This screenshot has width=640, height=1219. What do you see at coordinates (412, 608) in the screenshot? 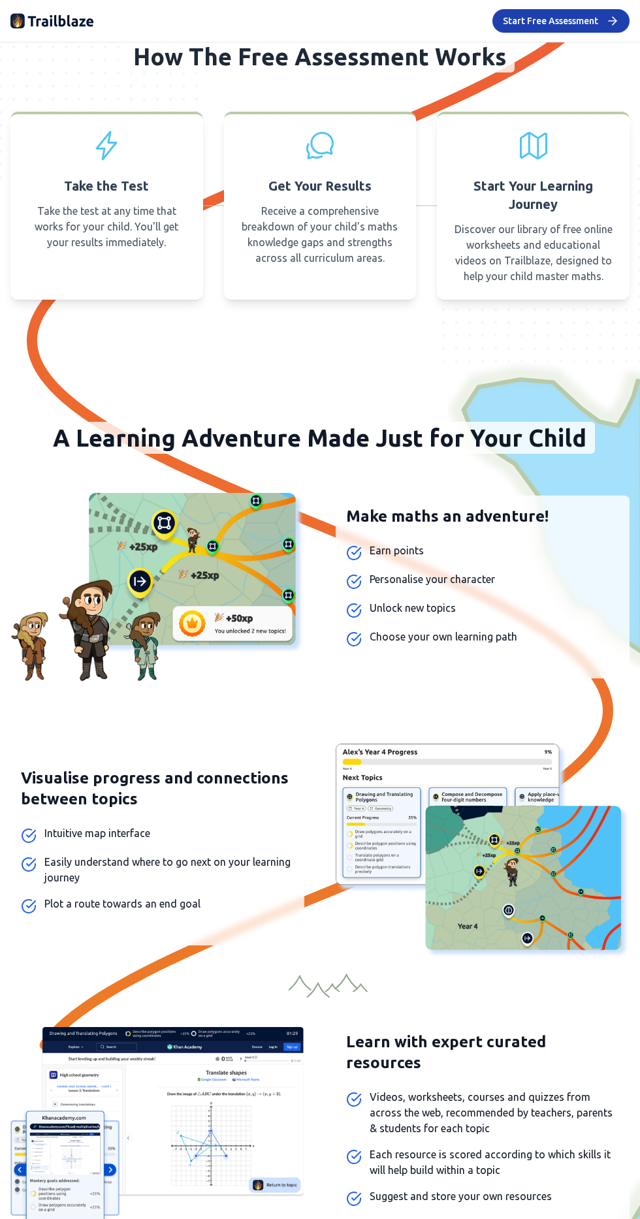
I see `span: Unlock new topics` at bounding box center [412, 608].